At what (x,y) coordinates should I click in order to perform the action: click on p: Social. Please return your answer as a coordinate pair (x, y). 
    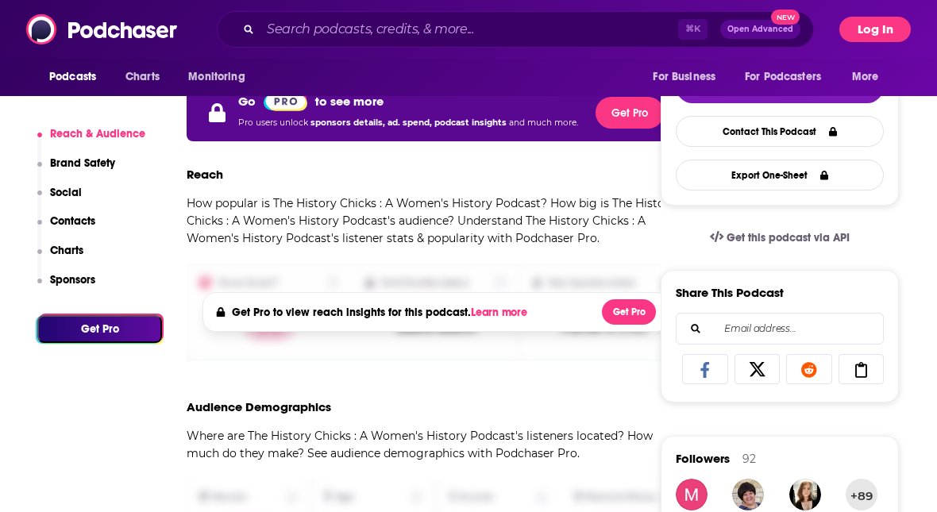
    Looking at the image, I should click on (66, 192).